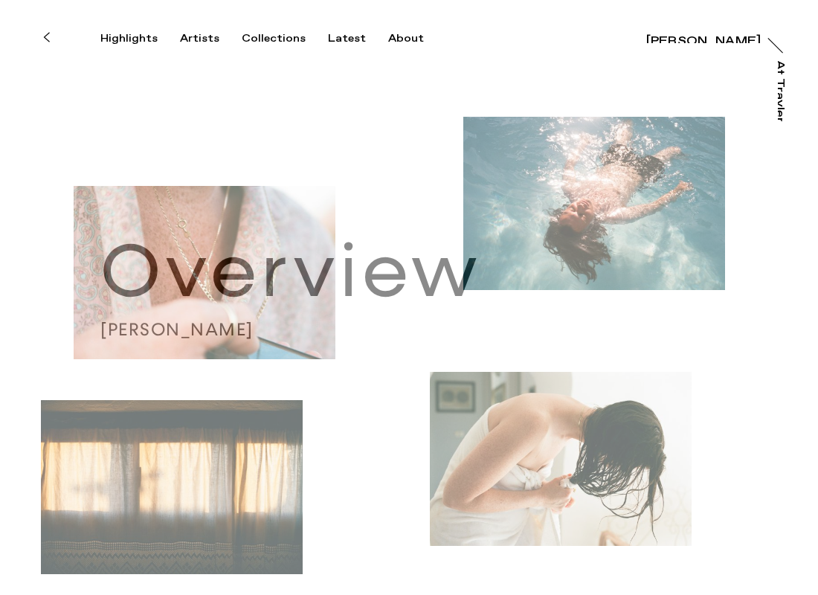 This screenshot has width=818, height=595. What do you see at coordinates (779, 91) in the screenshot?
I see `div: At Trayler` at bounding box center [779, 91].